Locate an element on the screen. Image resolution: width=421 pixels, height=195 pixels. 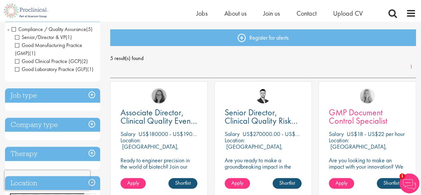
div: Therapy is located at coordinates (53, 153).